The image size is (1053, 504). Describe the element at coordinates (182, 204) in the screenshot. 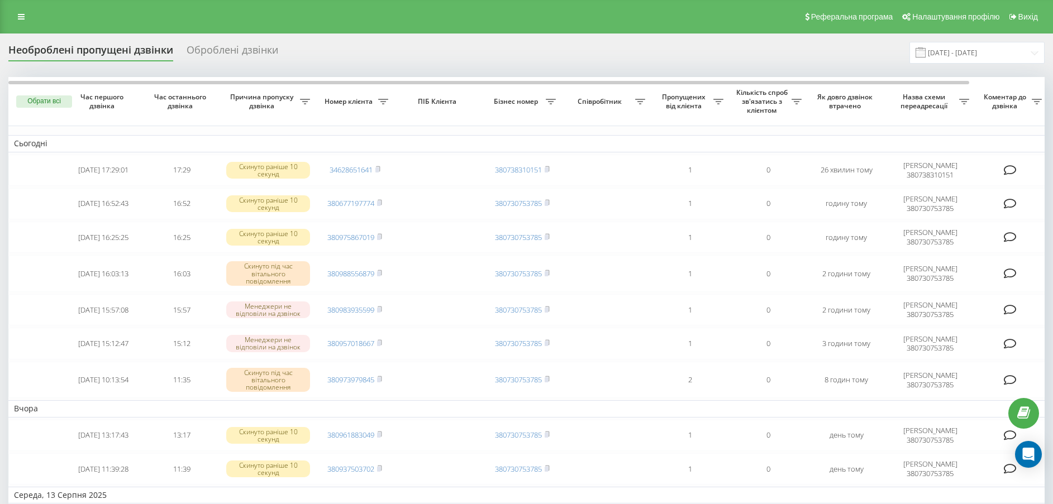

I see `td: 16:52` at that location.